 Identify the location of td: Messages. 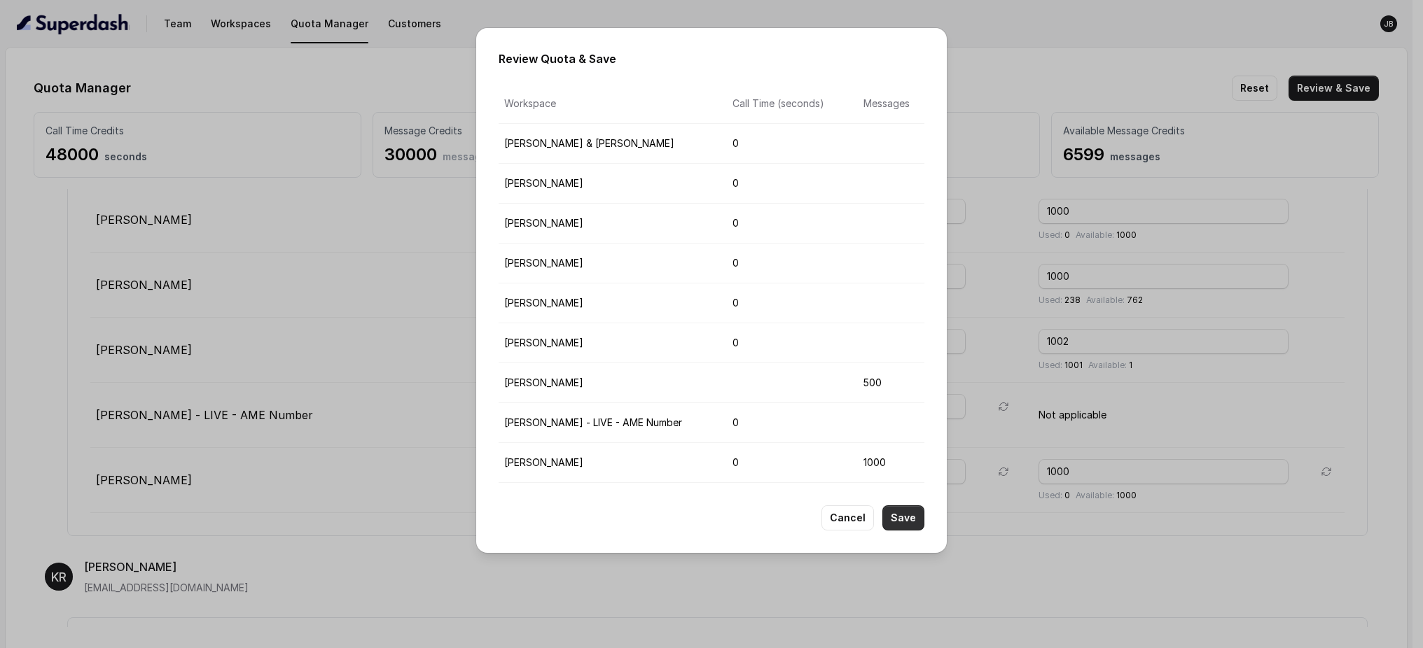
(888, 104).